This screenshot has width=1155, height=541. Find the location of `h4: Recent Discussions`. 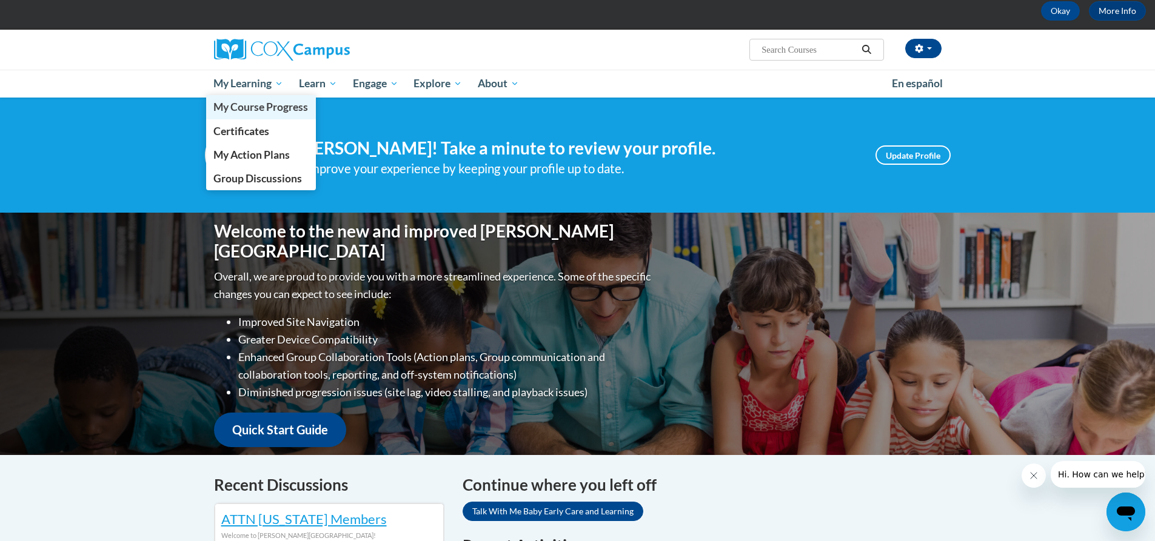

h4: Recent Discussions is located at coordinates (329, 485).